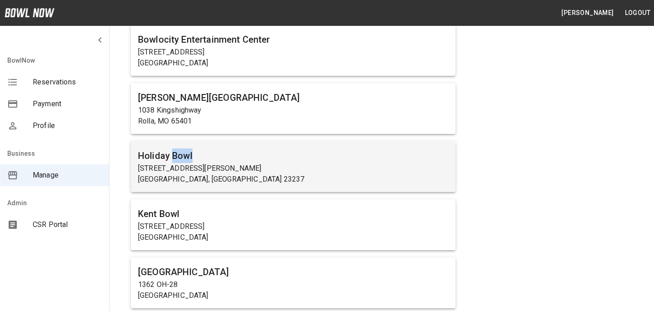 The height and width of the screenshot is (311, 654). What do you see at coordinates (293, 110) in the screenshot?
I see `p: 1038 Kingshighway` at bounding box center [293, 110].